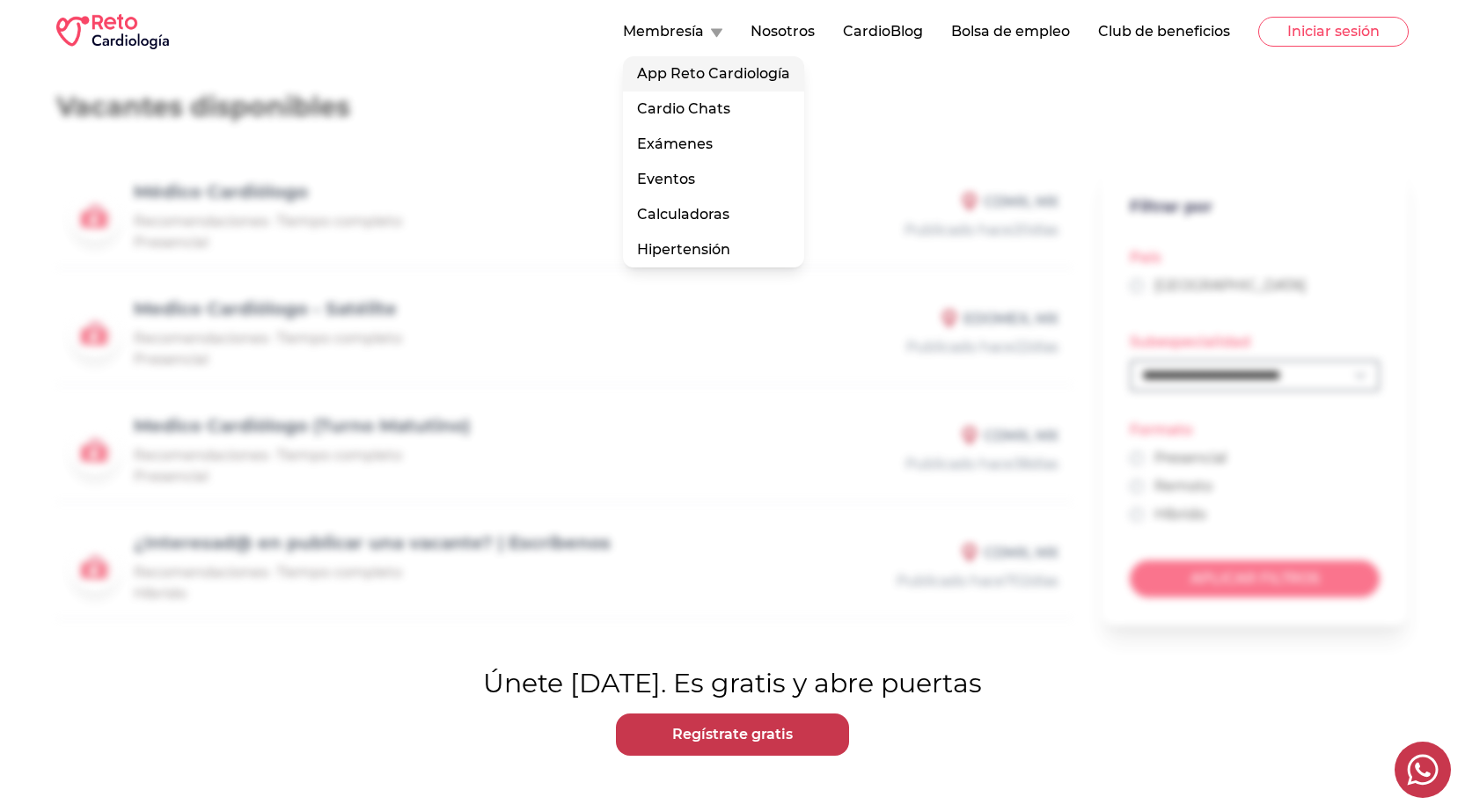 This screenshot has width=1465, height=812. I want to click on button: Nosotros, so click(782, 32).